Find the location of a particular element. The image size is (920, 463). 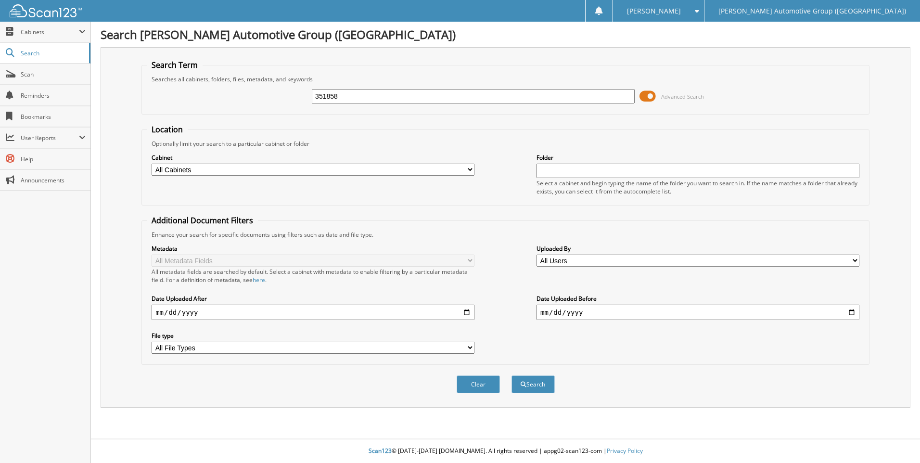

a: Privacy Policy is located at coordinates (624, 450).